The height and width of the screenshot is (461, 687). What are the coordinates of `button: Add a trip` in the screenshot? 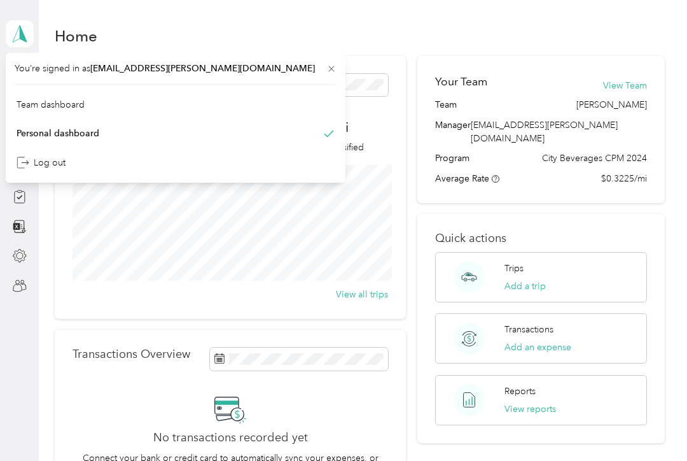 It's located at (525, 286).